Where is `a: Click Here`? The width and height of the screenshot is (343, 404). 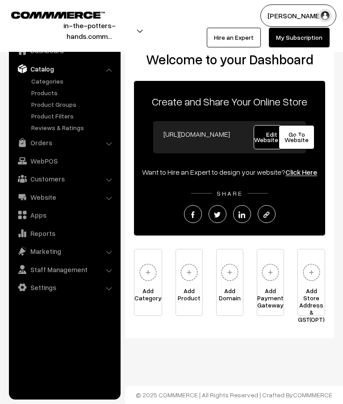 a: Click Here is located at coordinates (301, 172).